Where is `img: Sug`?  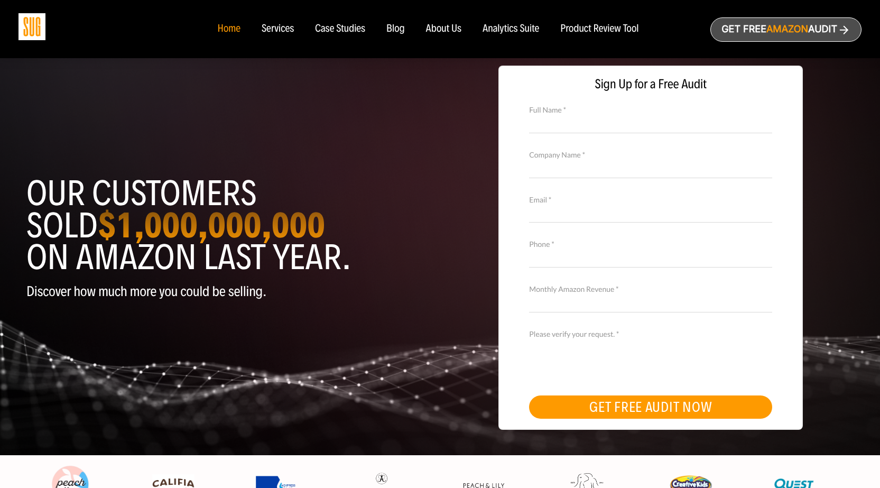
img: Sug is located at coordinates (32, 26).